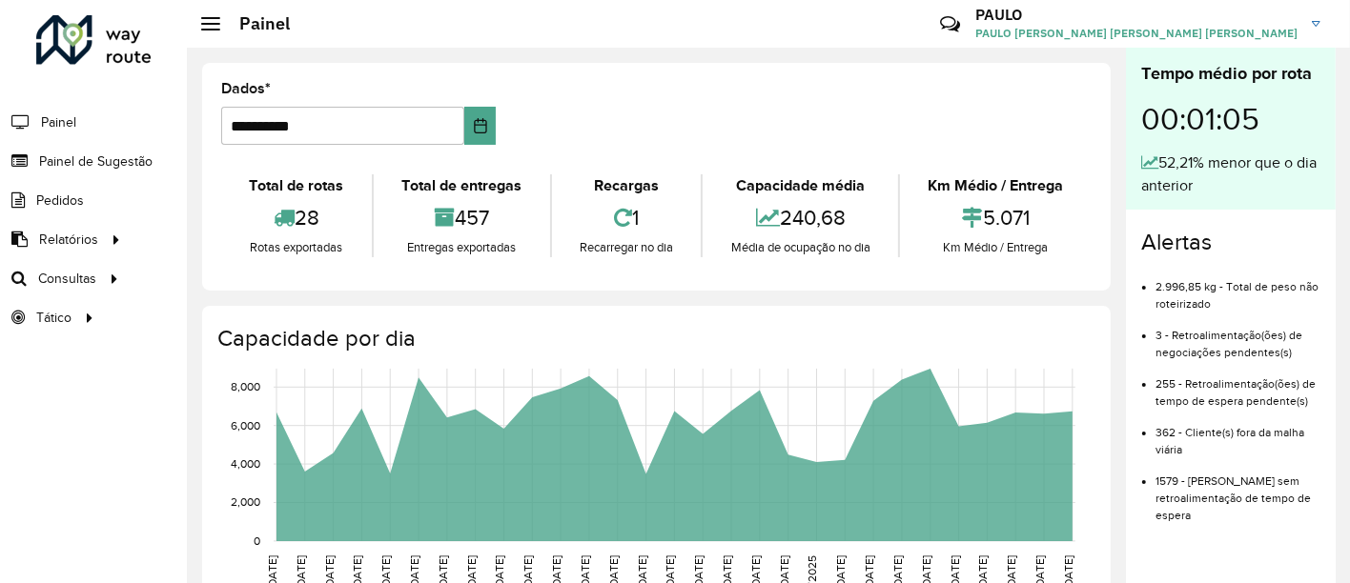  Describe the element at coordinates (1236, 392) in the screenshot. I see `font: 255 - Retroalimentação(ões) de tempo de espera pendente(s)` at that location.